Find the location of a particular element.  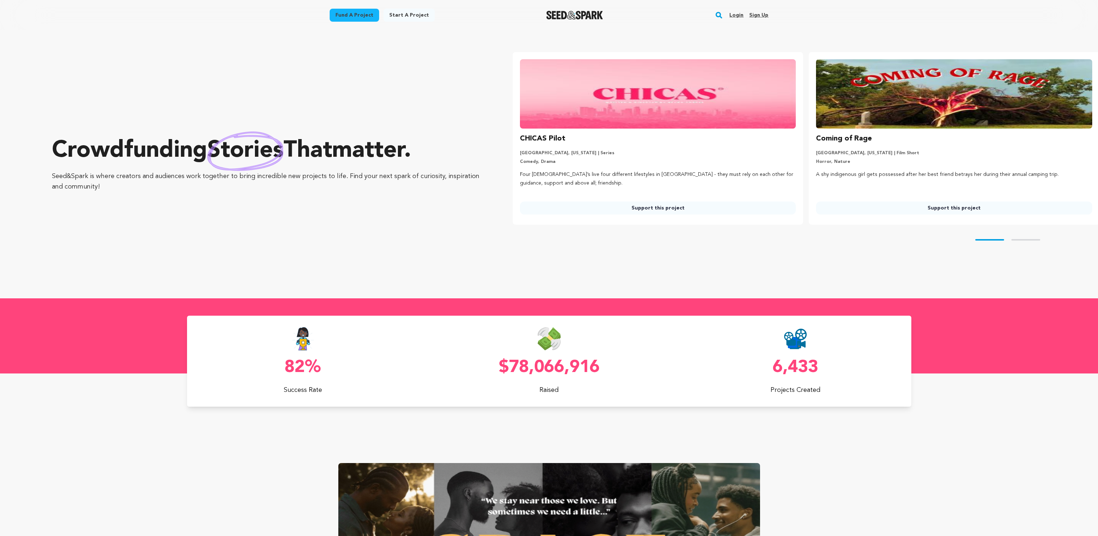

p: Raised is located at coordinates (549, 390).